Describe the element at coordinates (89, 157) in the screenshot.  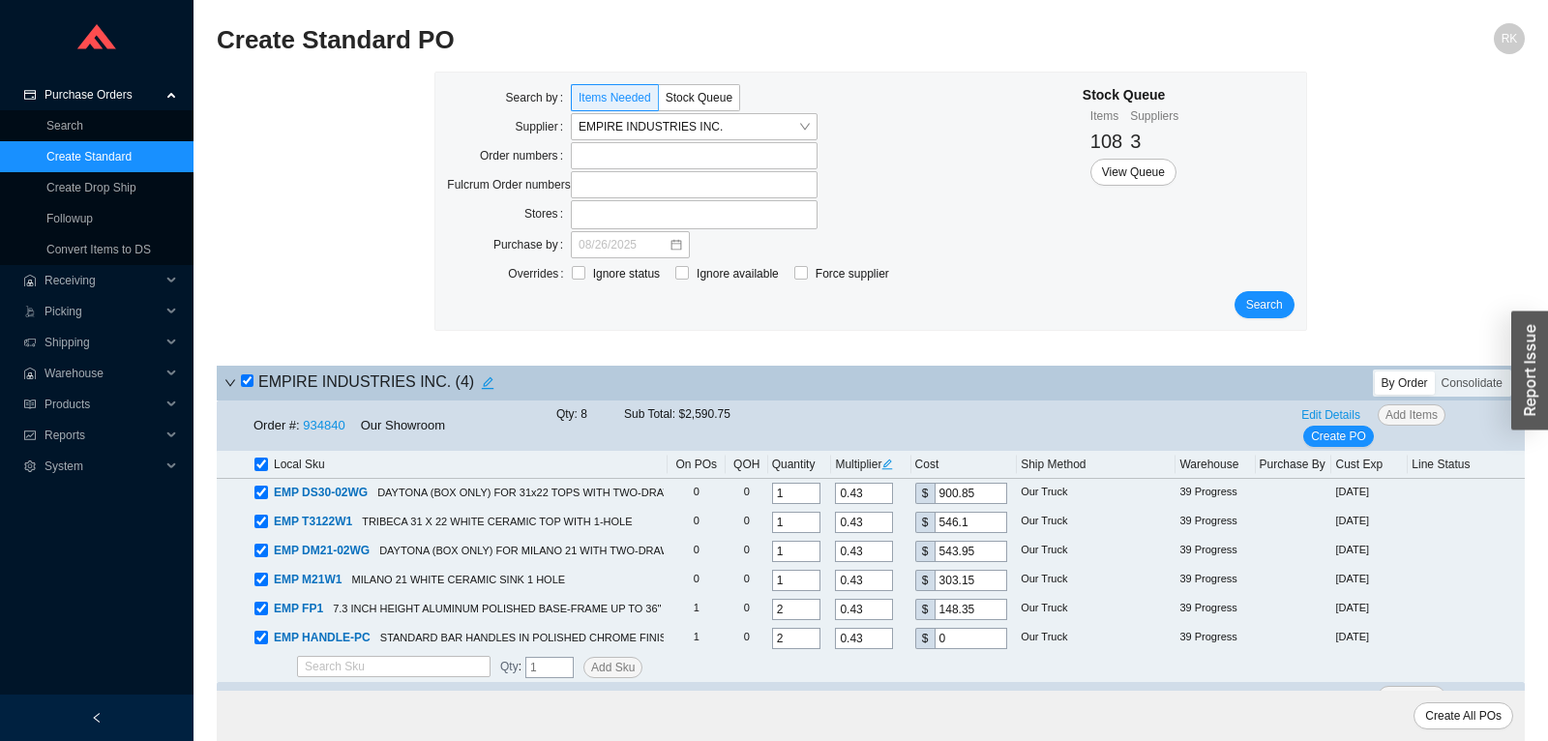
I see `a: Create Standard` at that location.